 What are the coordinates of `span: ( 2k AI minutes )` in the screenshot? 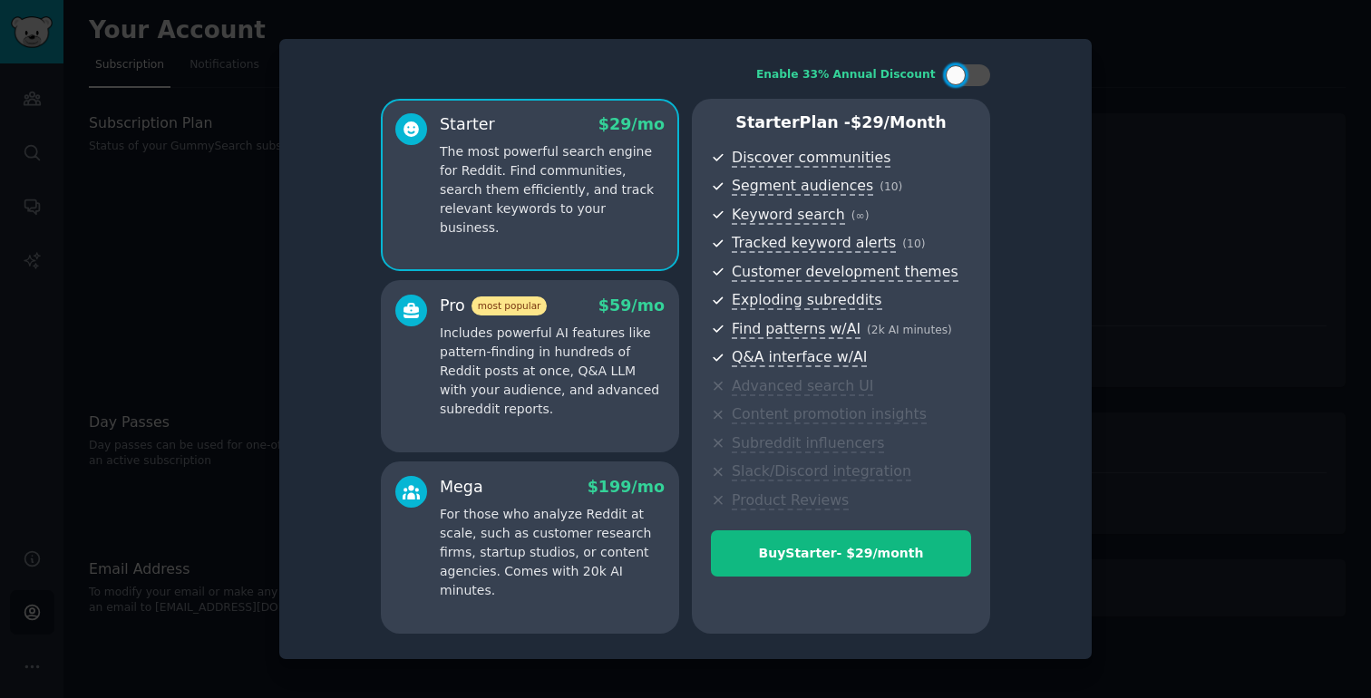 It's located at (910, 330).